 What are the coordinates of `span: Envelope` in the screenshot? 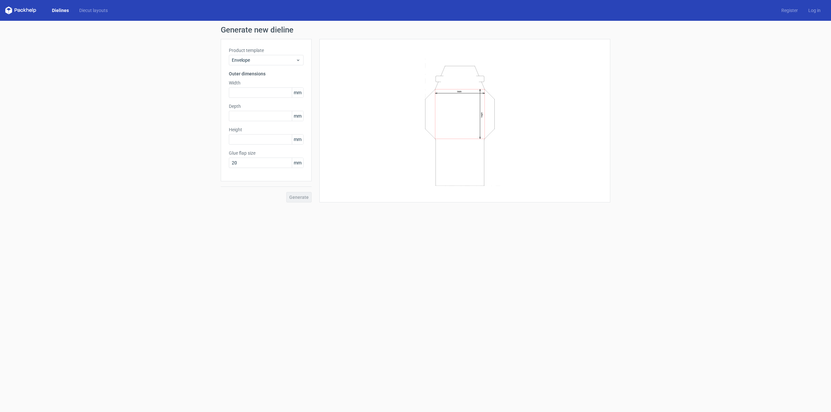 It's located at (264, 60).